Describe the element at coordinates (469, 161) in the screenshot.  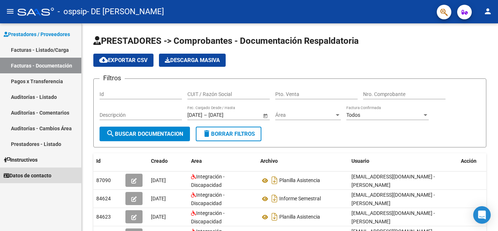
I see `span: Acción` at that location.